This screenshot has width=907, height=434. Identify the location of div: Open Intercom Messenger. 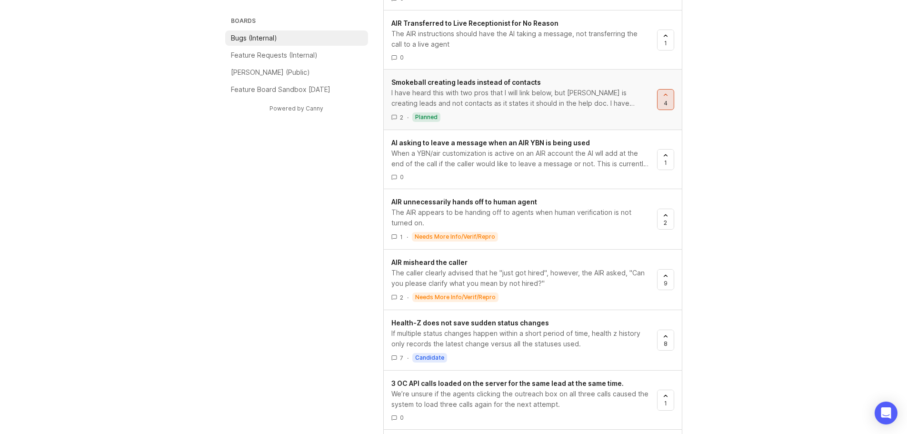
(886, 413).